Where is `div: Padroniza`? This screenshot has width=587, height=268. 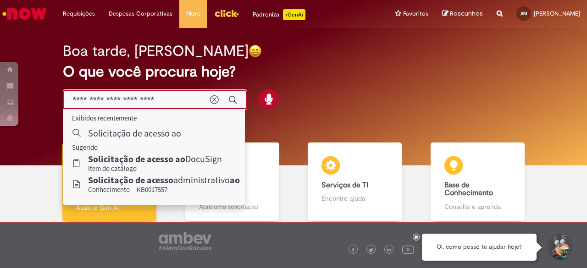 div: Padroniza is located at coordinates (279, 15).